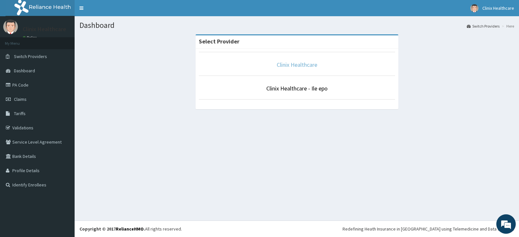 This screenshot has width=519, height=237. I want to click on span: Clinix Healthcare, so click(498, 8).